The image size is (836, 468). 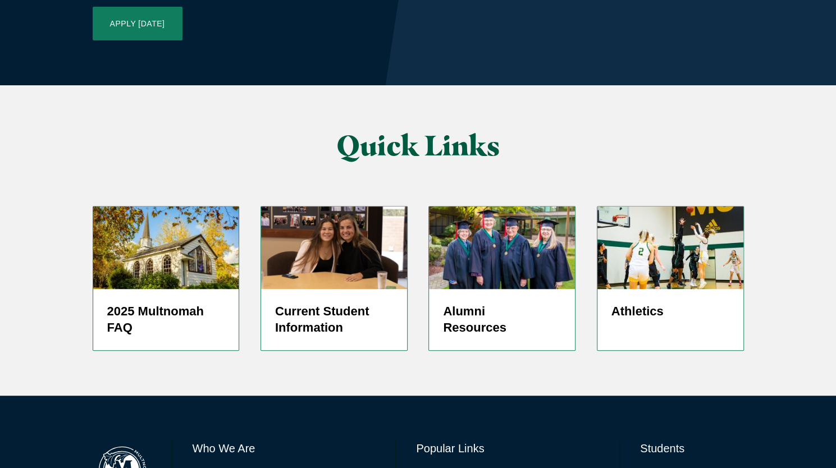 I want to click on a: screenshot-2024-05-27-at-1.37.12-pm Current Student Information, so click(x=334, y=278).